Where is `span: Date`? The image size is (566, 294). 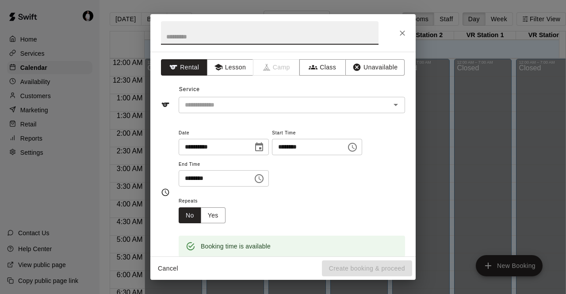 span: Date is located at coordinates (224, 133).